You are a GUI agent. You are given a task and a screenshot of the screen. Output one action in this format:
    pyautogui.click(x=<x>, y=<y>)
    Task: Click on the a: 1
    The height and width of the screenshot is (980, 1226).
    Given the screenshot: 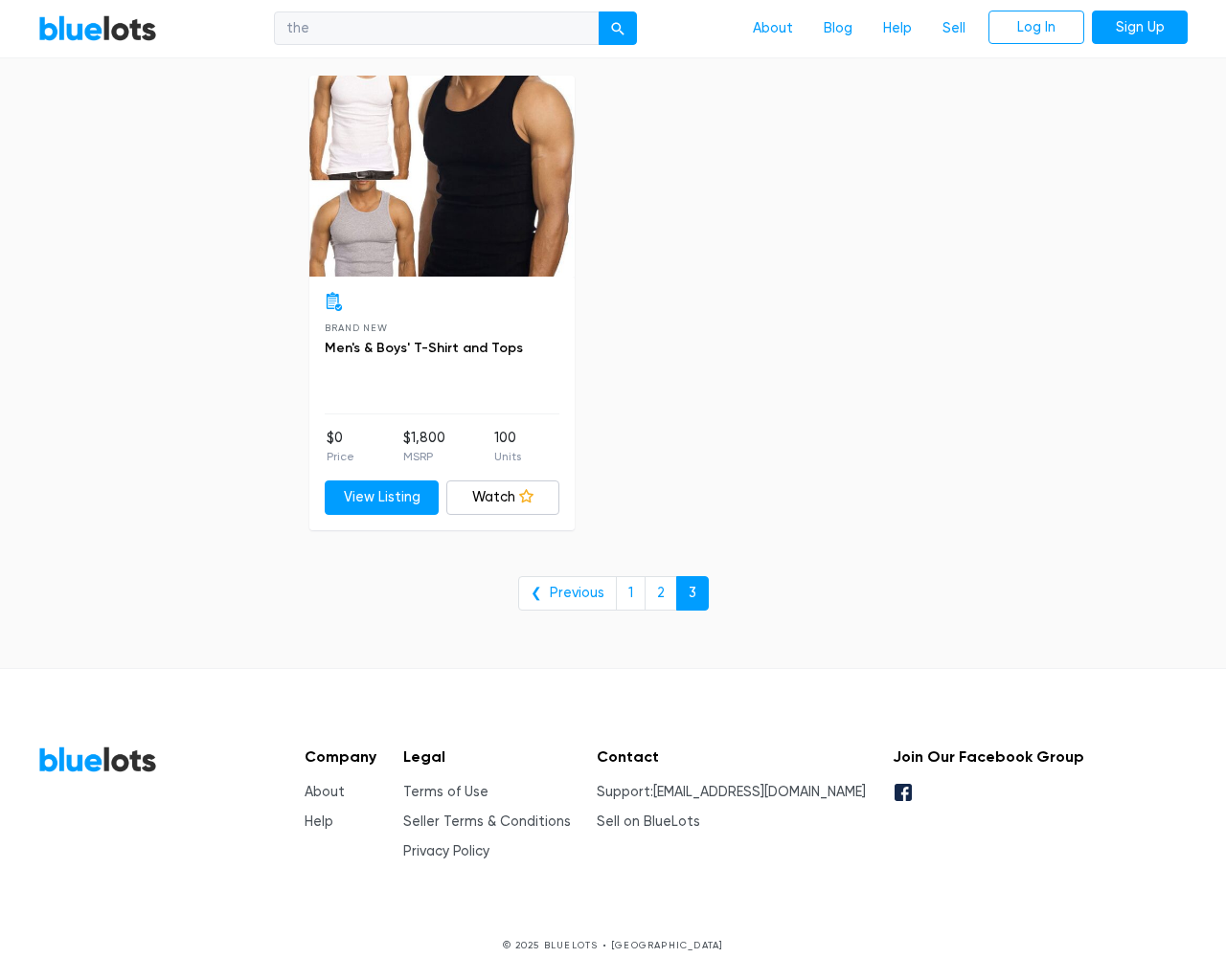 What is the action you would take?
    pyautogui.click(x=631, y=593)
    